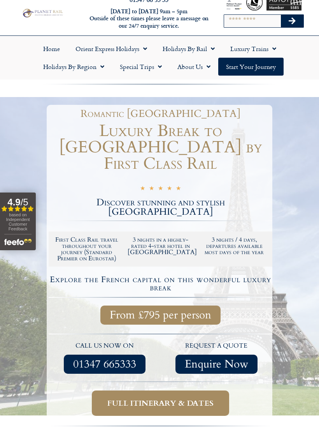 The width and height of the screenshot is (319, 433). I want to click on span: Enquire Now, so click(217, 364).